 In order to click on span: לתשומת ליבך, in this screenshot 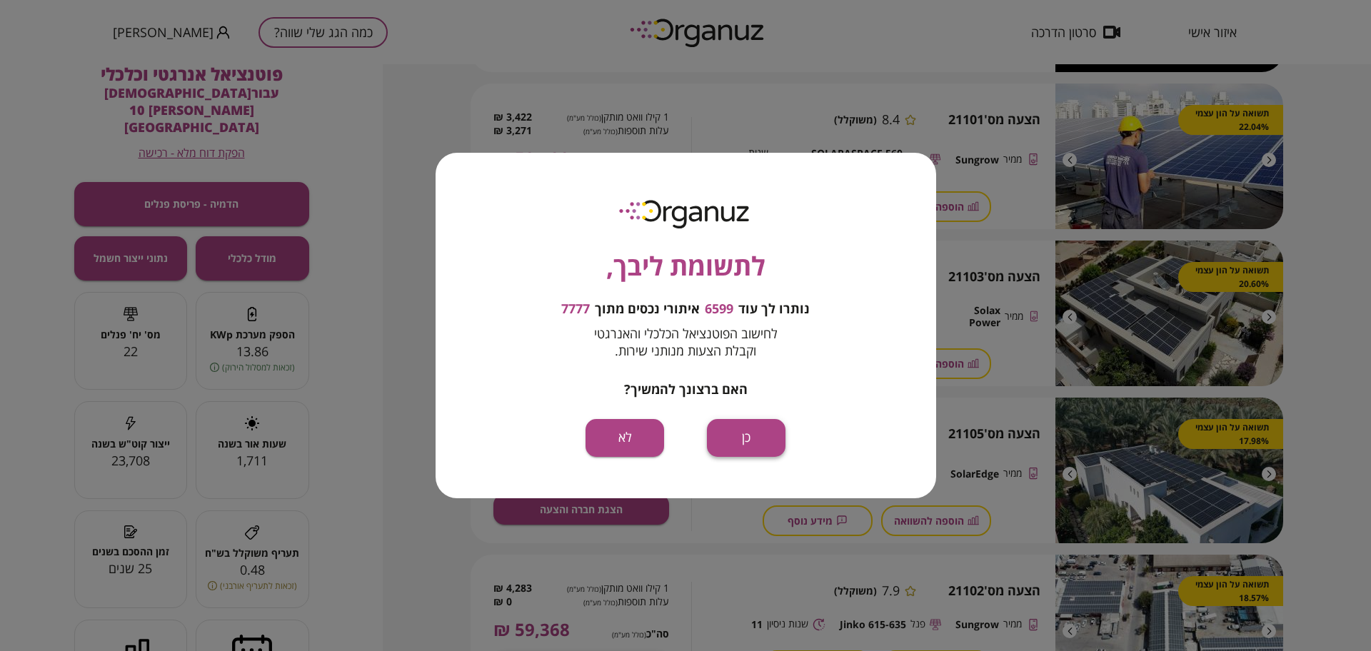, I will do `click(686, 266)`.